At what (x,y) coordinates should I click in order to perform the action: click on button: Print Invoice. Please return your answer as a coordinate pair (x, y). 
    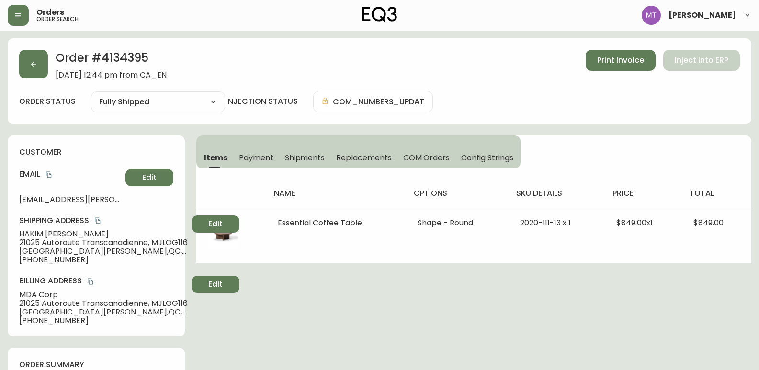
    Looking at the image, I should click on (620, 60).